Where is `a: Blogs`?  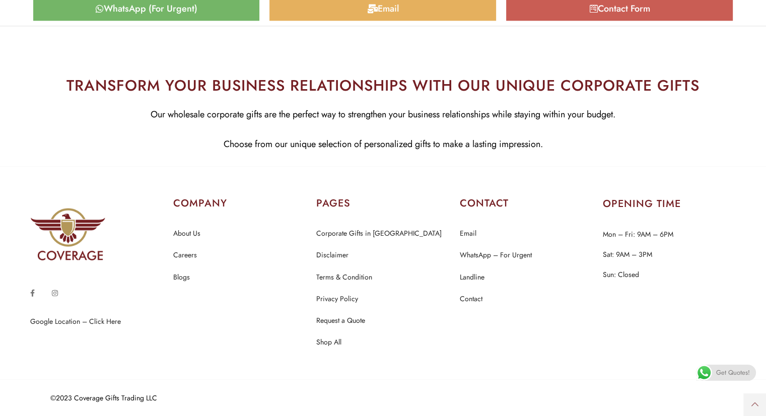
a: Blogs is located at coordinates (181, 277).